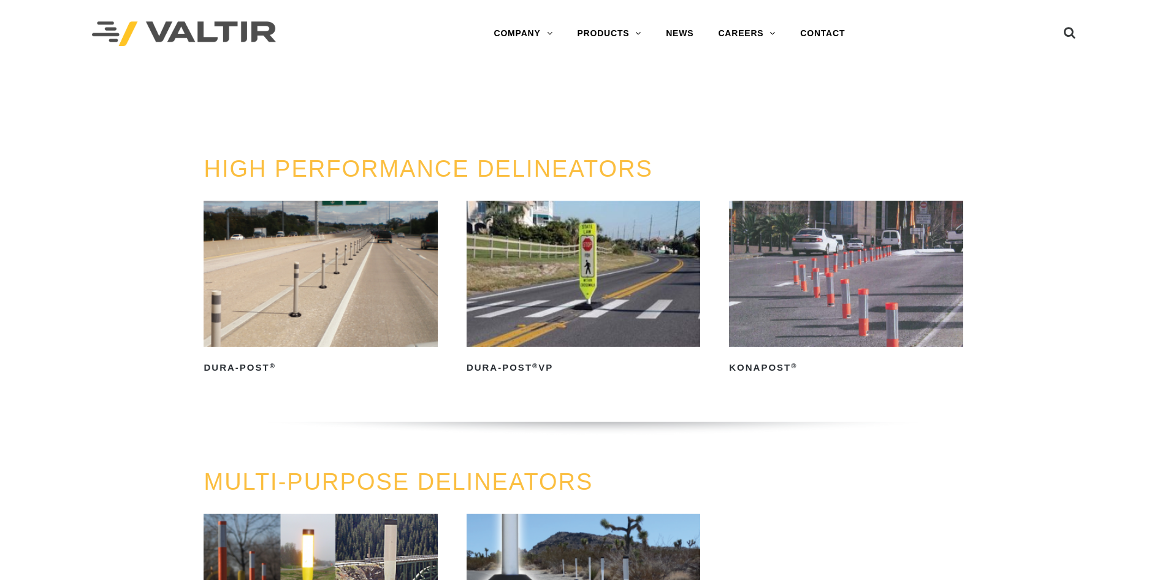  I want to click on a: COMPANY, so click(523, 34).